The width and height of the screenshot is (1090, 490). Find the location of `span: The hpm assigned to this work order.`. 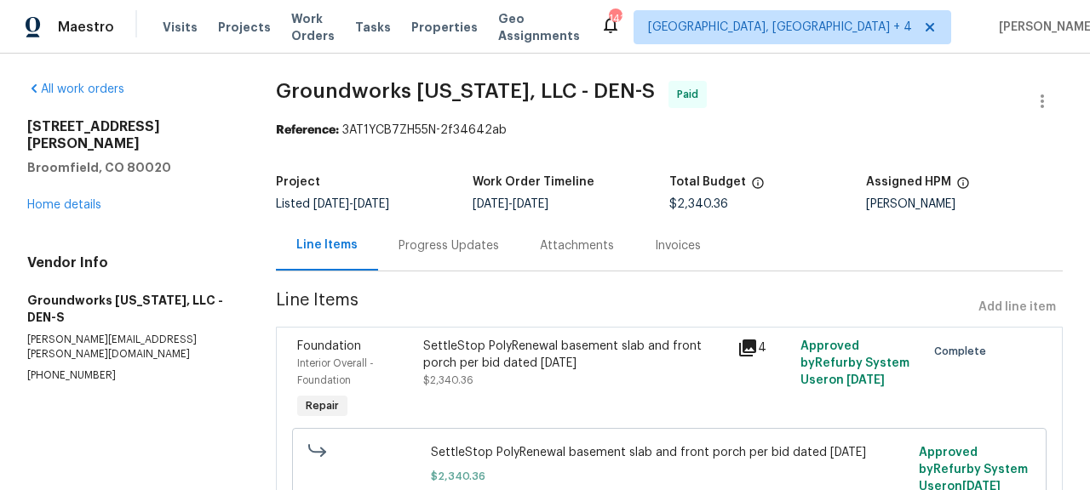

span: The hpm assigned to this work order. is located at coordinates (963, 187).